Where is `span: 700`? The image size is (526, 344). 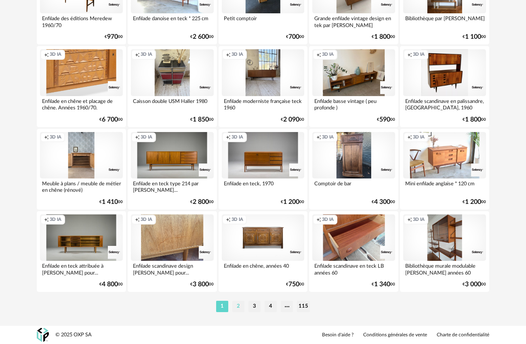 span: 700 is located at coordinates (294, 37).